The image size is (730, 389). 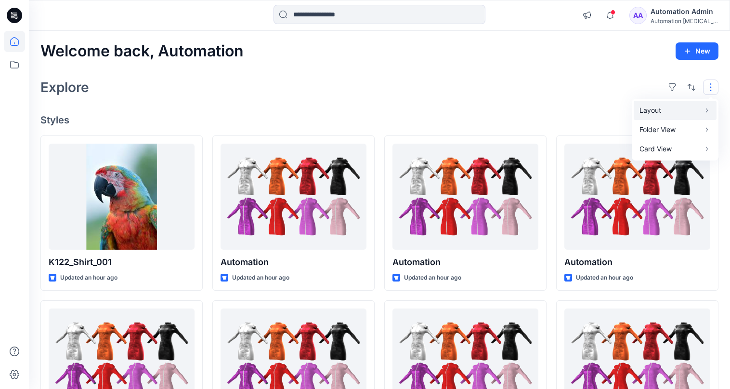 What do you see at coordinates (638, 15) in the screenshot?
I see `div: AA` at bounding box center [638, 15].